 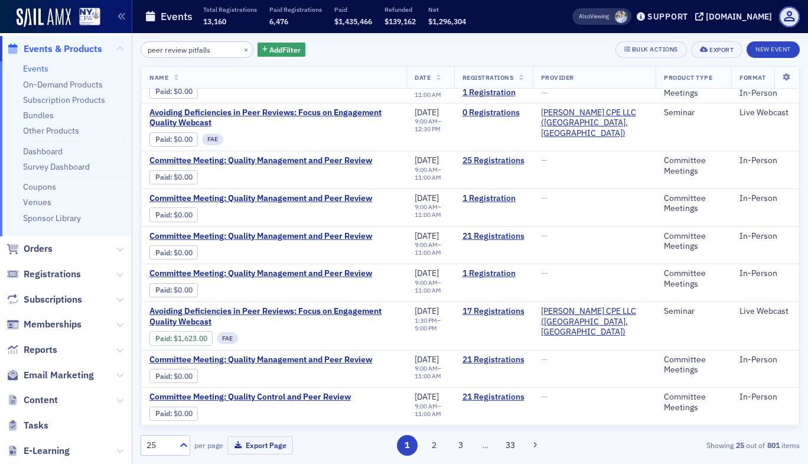 What do you see at coordinates (38, 115) in the screenshot?
I see `a: Bundles` at bounding box center [38, 115].